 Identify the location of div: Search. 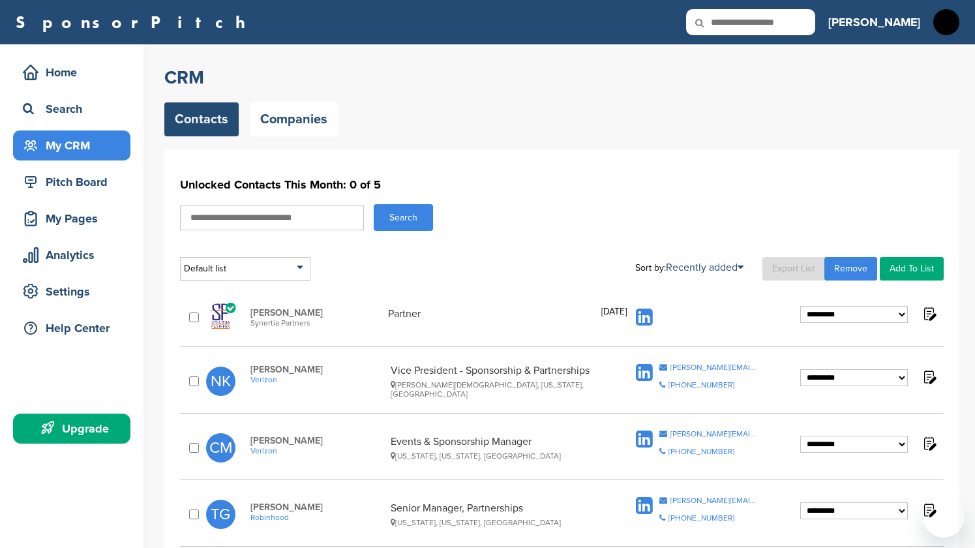
(75, 109).